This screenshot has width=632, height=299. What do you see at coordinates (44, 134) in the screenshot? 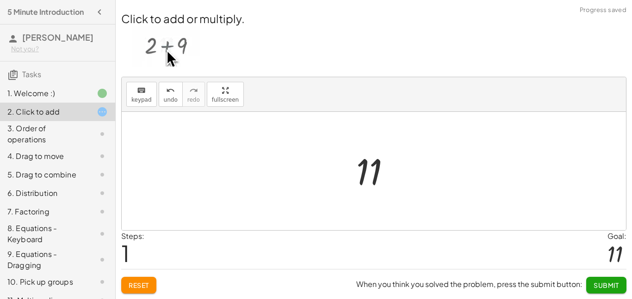
I see `div: 3. Order of operations` at bounding box center [44, 134].